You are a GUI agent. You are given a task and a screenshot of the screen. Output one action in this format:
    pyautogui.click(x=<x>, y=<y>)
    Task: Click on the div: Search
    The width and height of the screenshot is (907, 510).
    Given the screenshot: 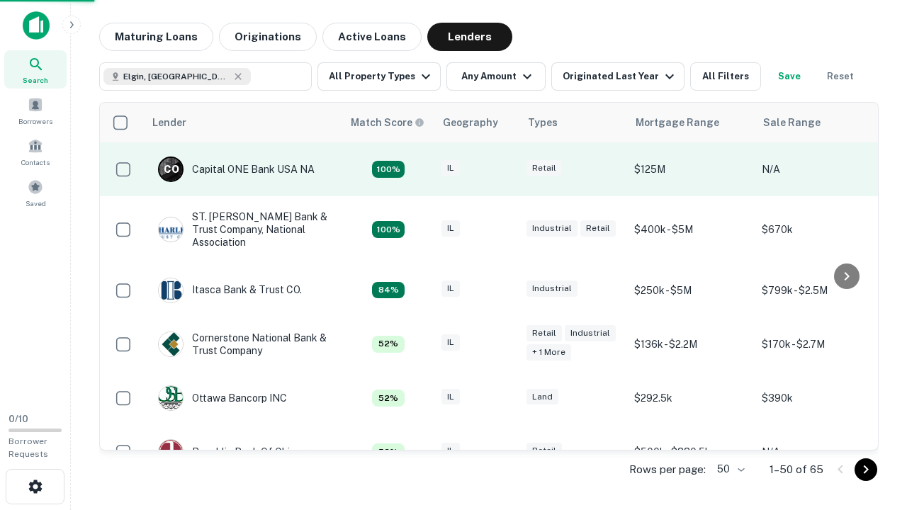 What is the action you would take?
    pyautogui.click(x=35, y=69)
    